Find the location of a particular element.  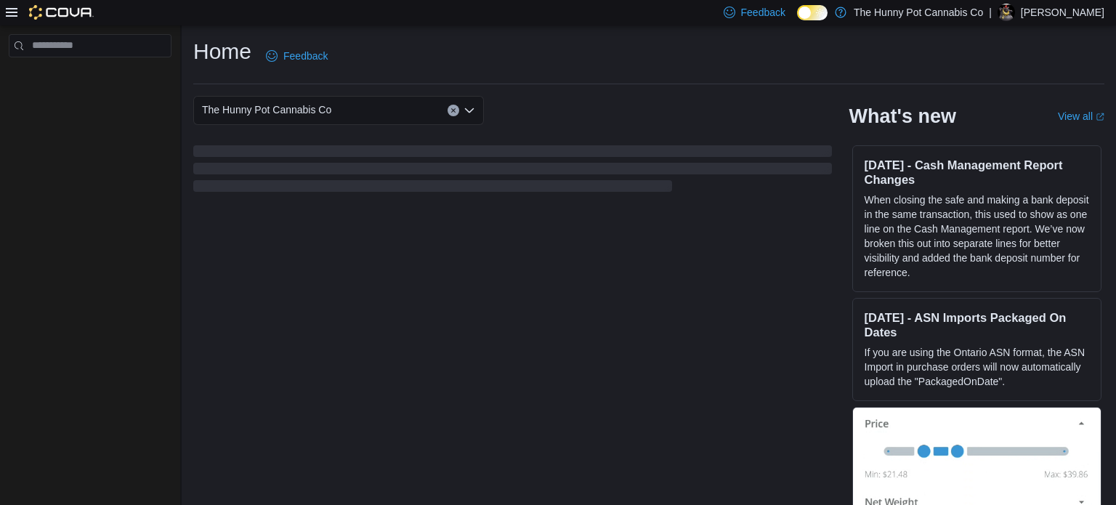

nav: Complex example is located at coordinates (90, 78).